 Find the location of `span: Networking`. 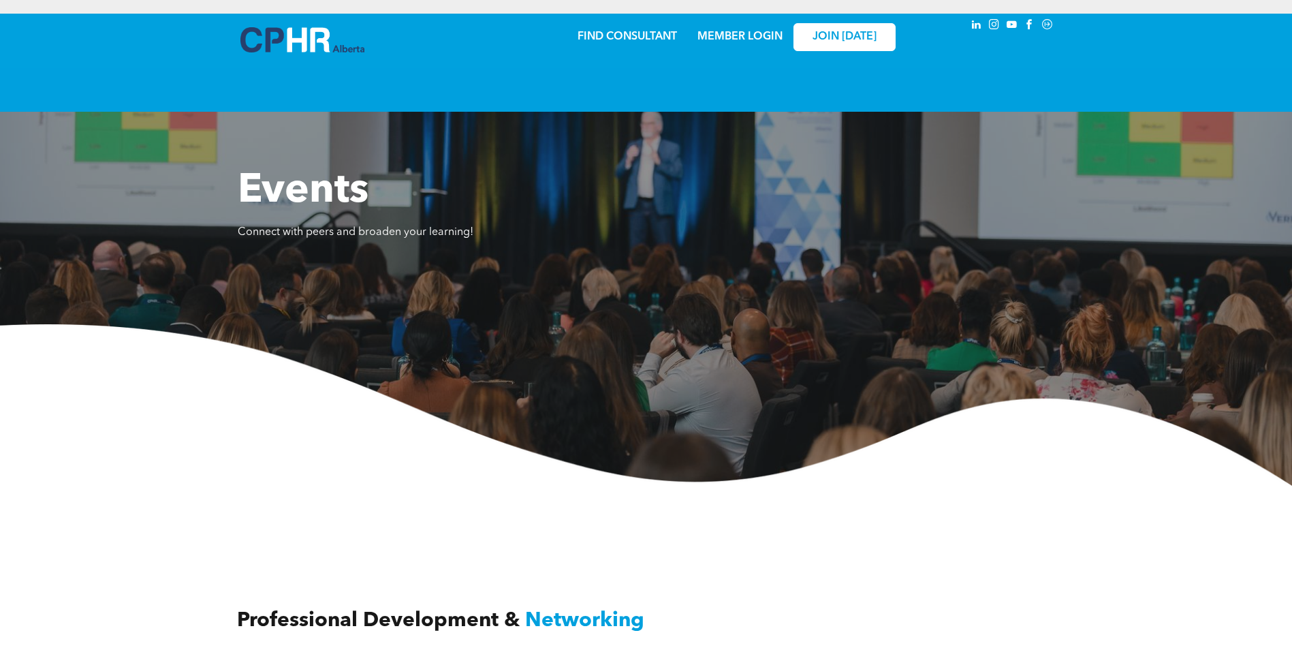

span: Networking is located at coordinates (584, 620).